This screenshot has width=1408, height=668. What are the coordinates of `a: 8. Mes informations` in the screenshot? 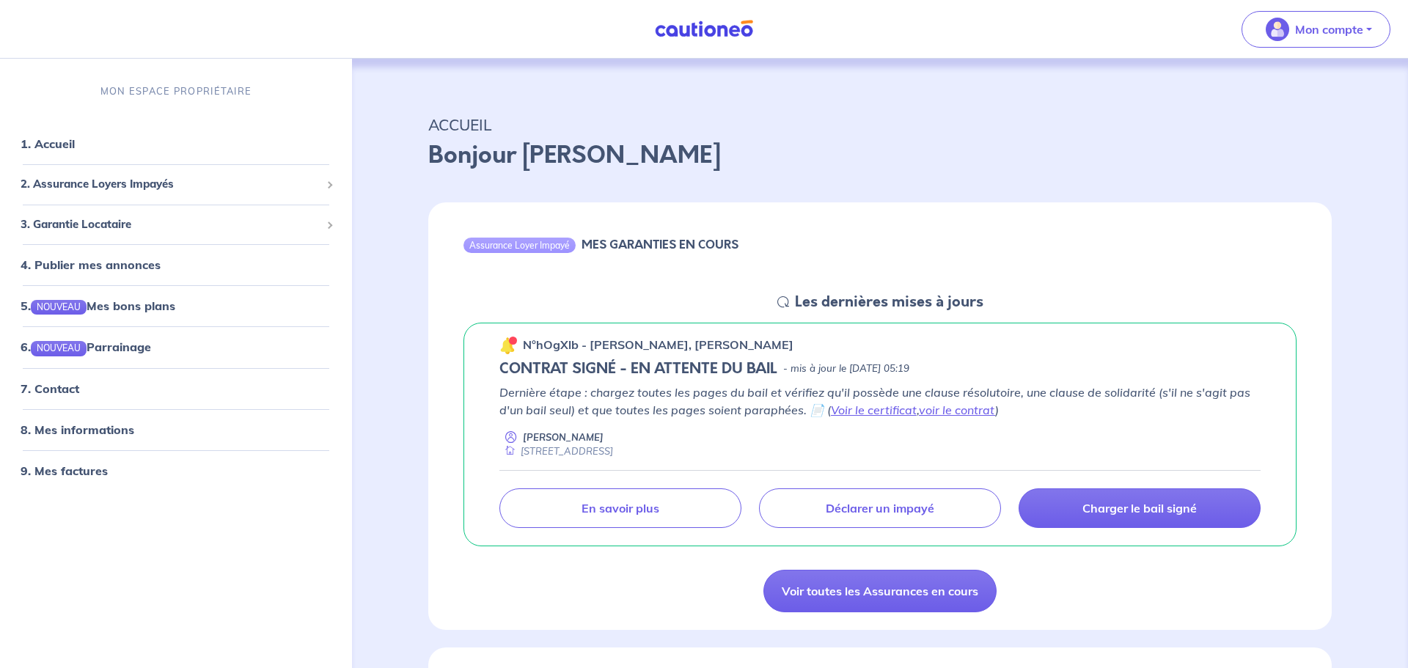 It's located at (77, 430).